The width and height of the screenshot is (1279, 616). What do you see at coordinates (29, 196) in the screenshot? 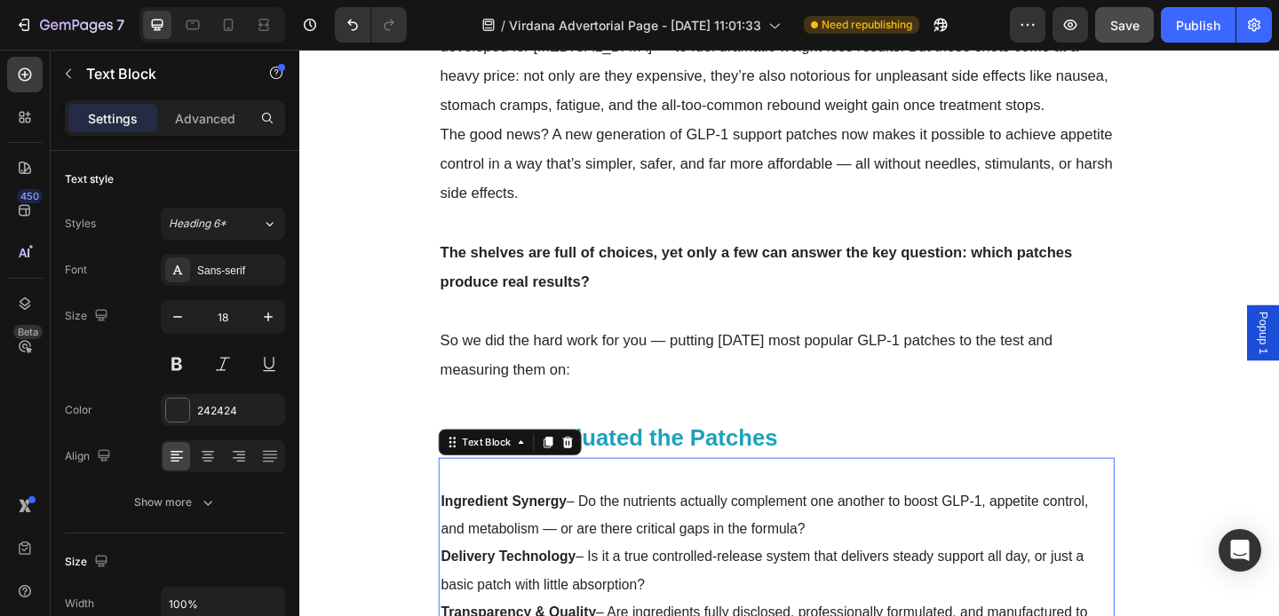
I see `div: 450` at bounding box center [29, 196].